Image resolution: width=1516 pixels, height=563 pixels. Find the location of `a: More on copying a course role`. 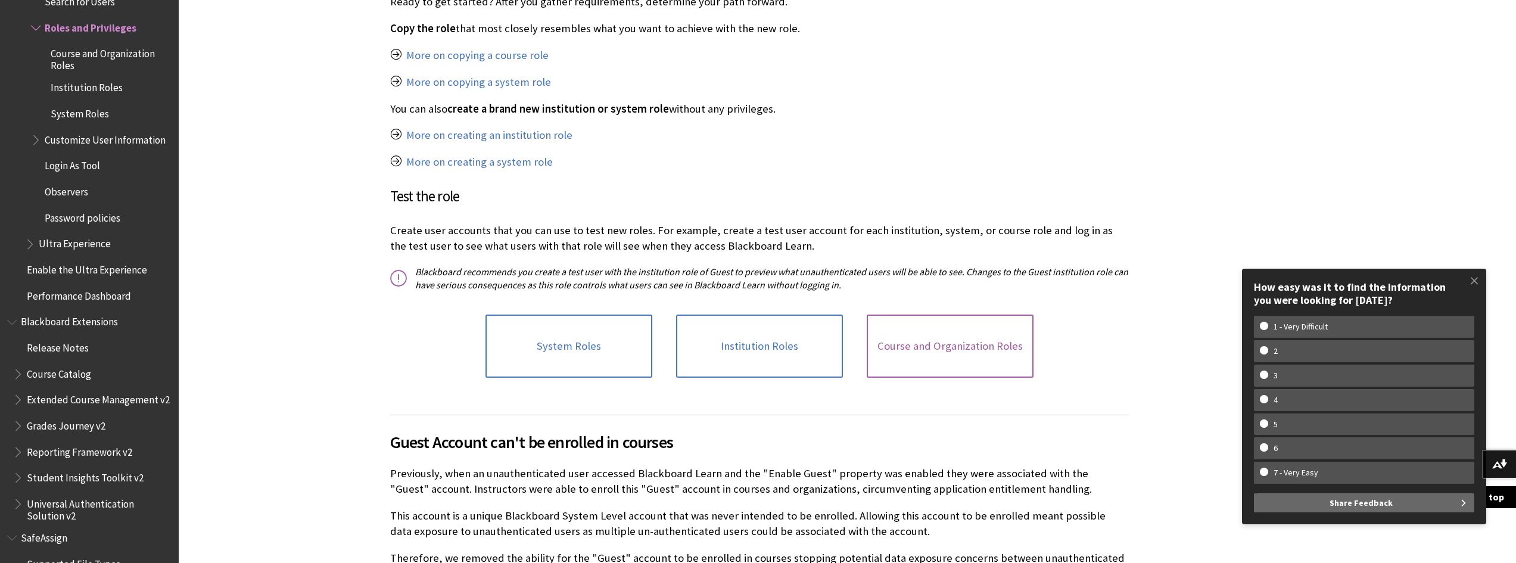

a: More on copying a course role is located at coordinates (477, 55).